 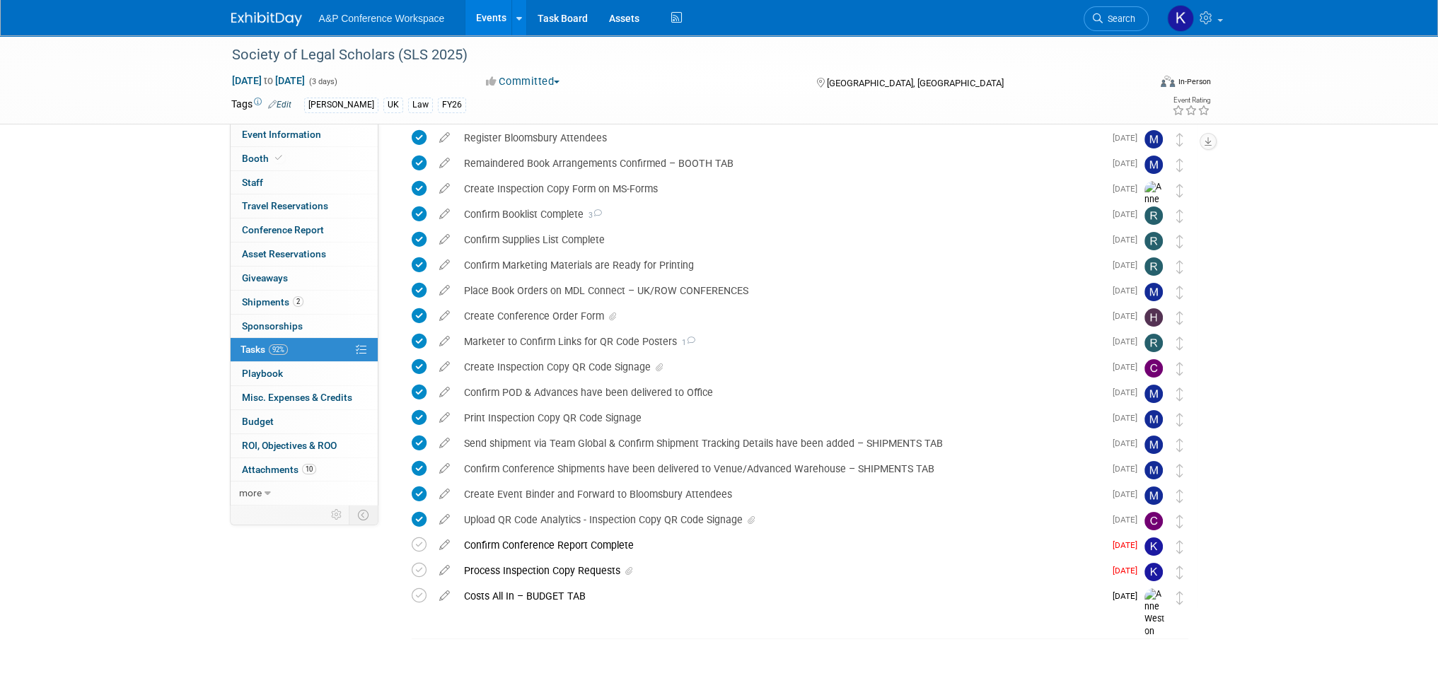 What do you see at coordinates (780, 596) in the screenshot?
I see `div: Costs All In – BUDGET TAB` at bounding box center [780, 596].